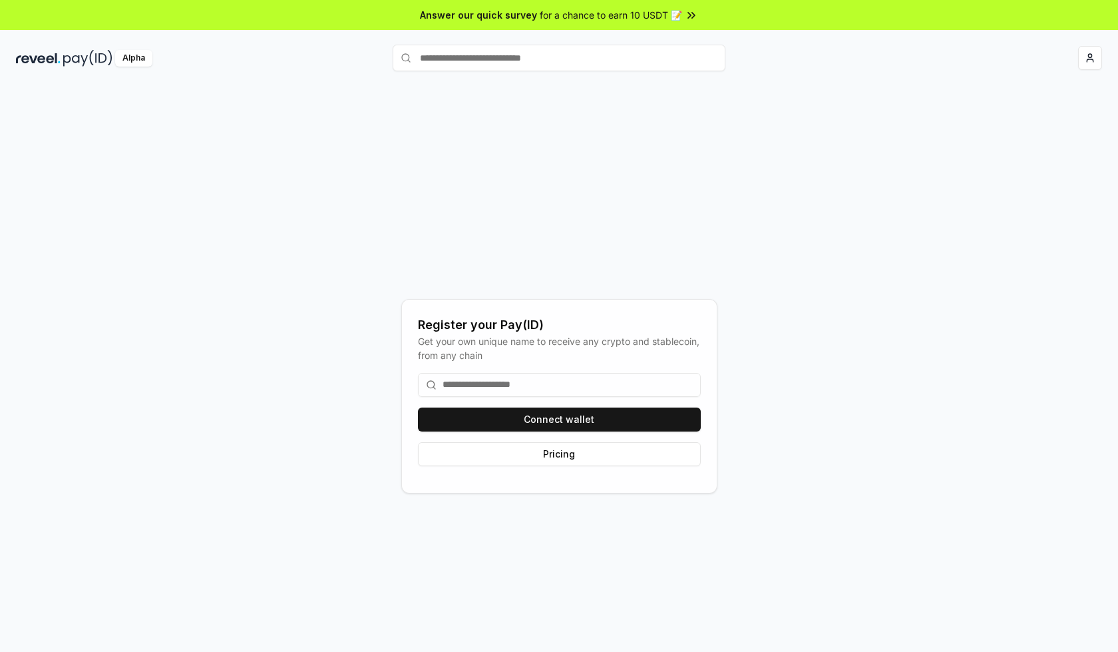  What do you see at coordinates (134, 58) in the screenshot?
I see `div: Alpha` at bounding box center [134, 58].